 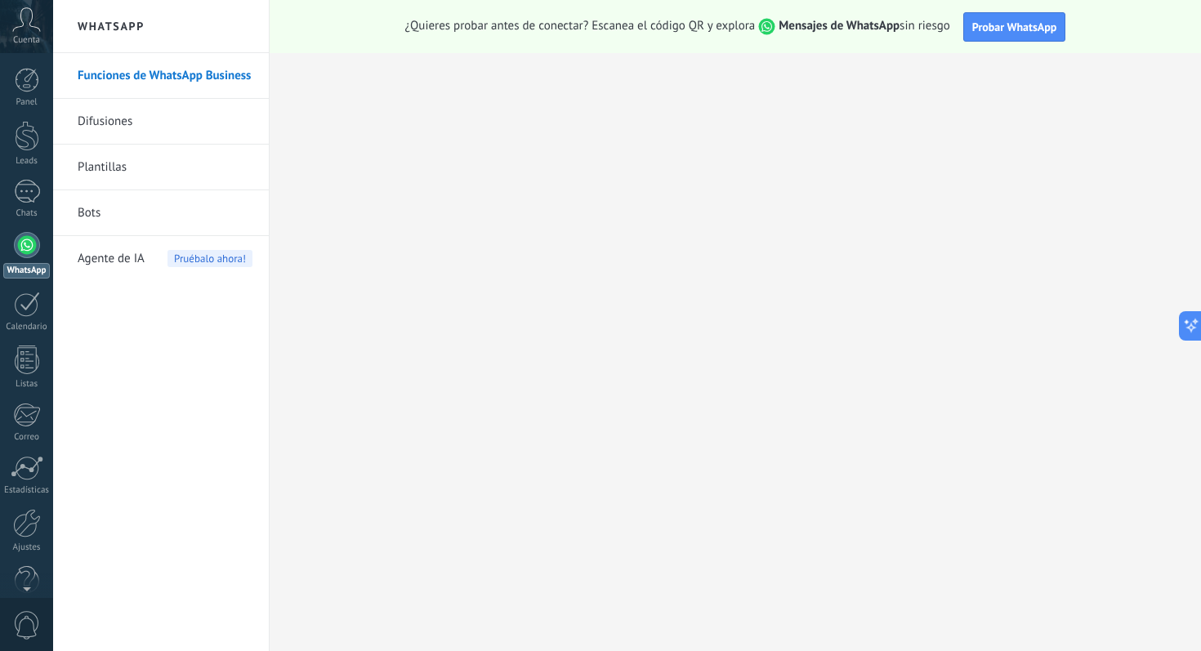 What do you see at coordinates (27, 327) in the screenshot?
I see `div: Calendario` at bounding box center [27, 327].